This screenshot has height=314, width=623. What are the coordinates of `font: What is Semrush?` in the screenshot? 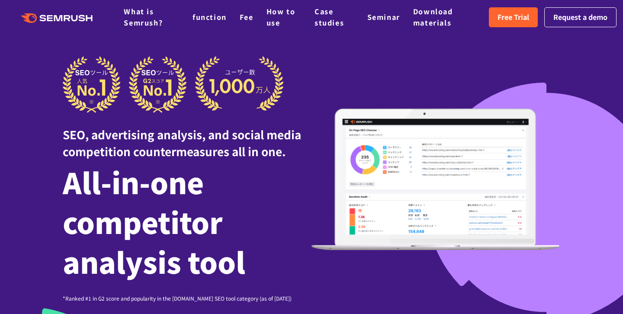 It's located at (143, 17).